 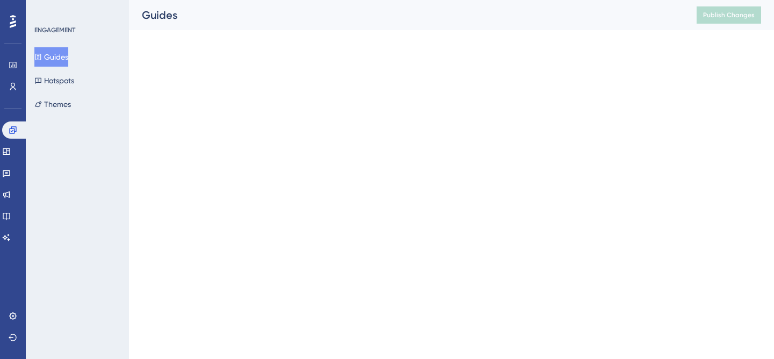 What do you see at coordinates (55, 30) in the screenshot?
I see `div: ENGAGEMENT` at bounding box center [55, 30].